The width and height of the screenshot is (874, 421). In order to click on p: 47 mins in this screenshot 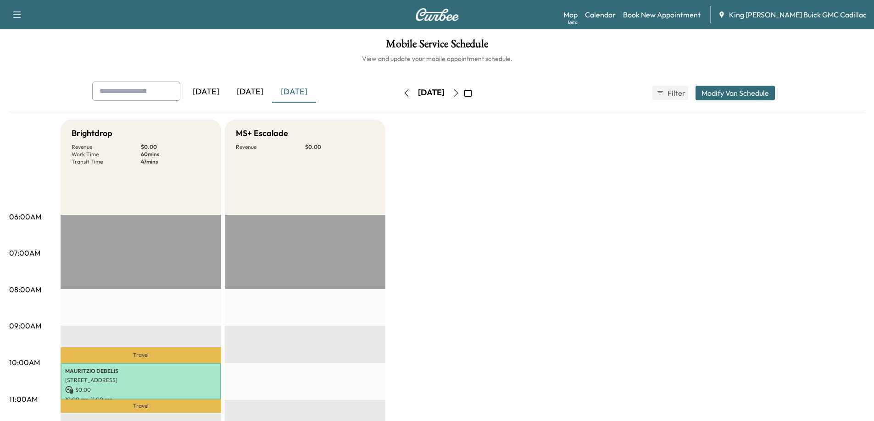, I will do `click(175, 162)`.